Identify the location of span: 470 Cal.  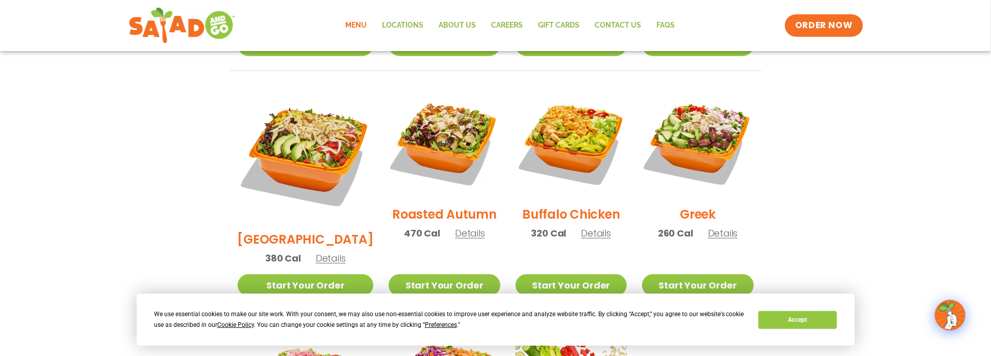
(422, 233).